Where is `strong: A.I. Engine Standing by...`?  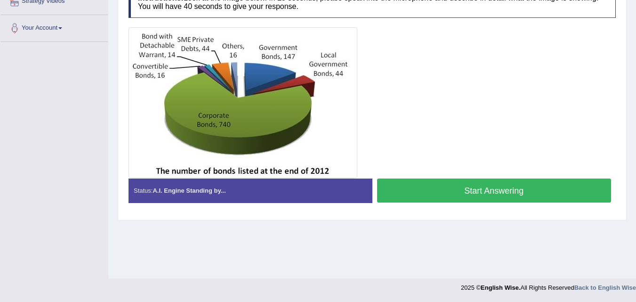 strong: A.I. Engine Standing by... is located at coordinates (189, 190).